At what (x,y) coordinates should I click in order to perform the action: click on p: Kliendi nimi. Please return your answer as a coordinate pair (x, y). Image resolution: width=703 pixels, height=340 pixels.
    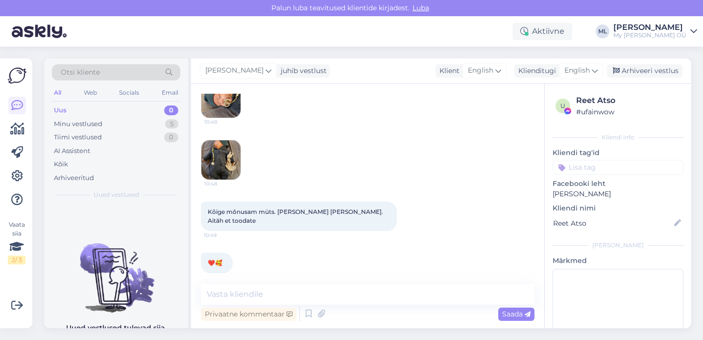
    Looking at the image, I should click on (618, 208).